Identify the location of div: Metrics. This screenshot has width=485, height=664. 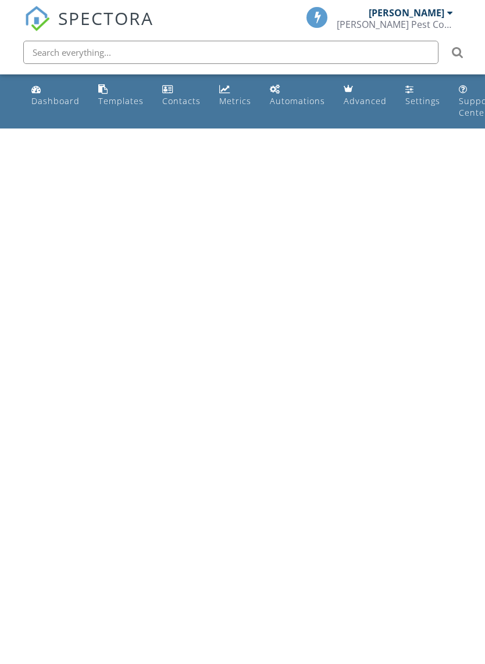
(235, 101).